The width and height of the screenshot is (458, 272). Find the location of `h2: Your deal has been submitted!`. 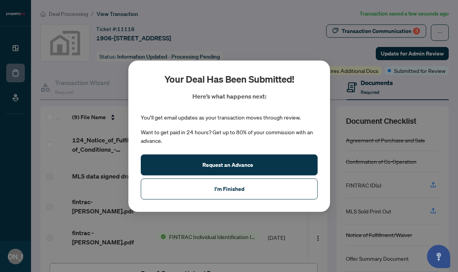

h2: Your deal has been submitted! is located at coordinates (229, 79).